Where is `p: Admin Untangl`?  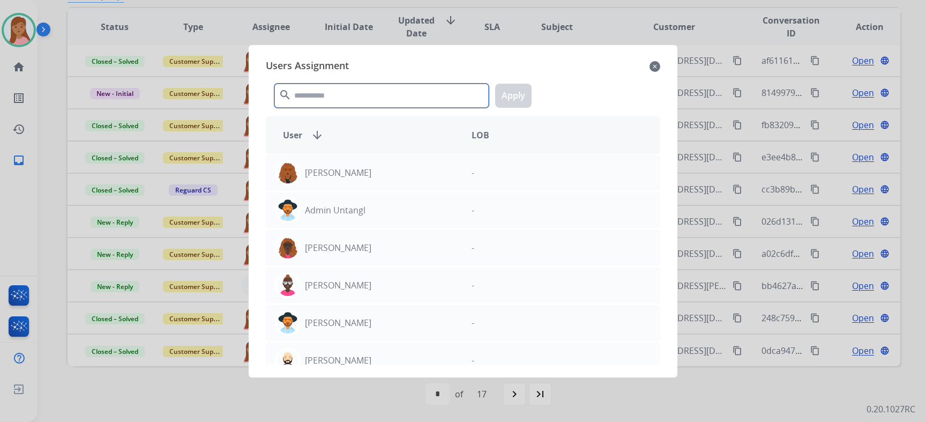
p: Admin Untangl is located at coordinates (335, 210).